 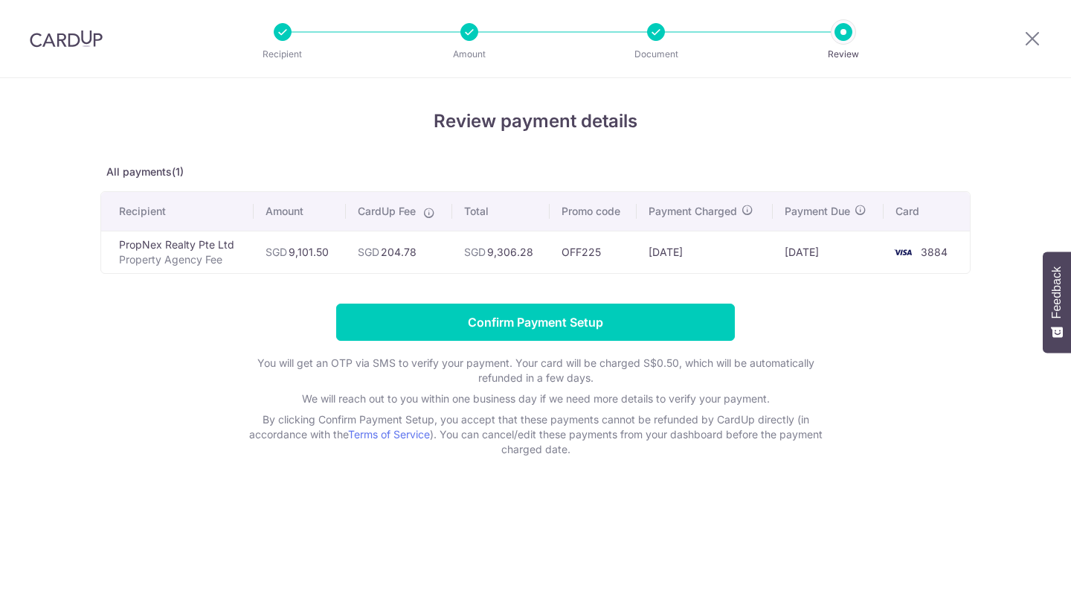 What do you see at coordinates (934, 251) in the screenshot?
I see `span: 3884` at bounding box center [934, 251].